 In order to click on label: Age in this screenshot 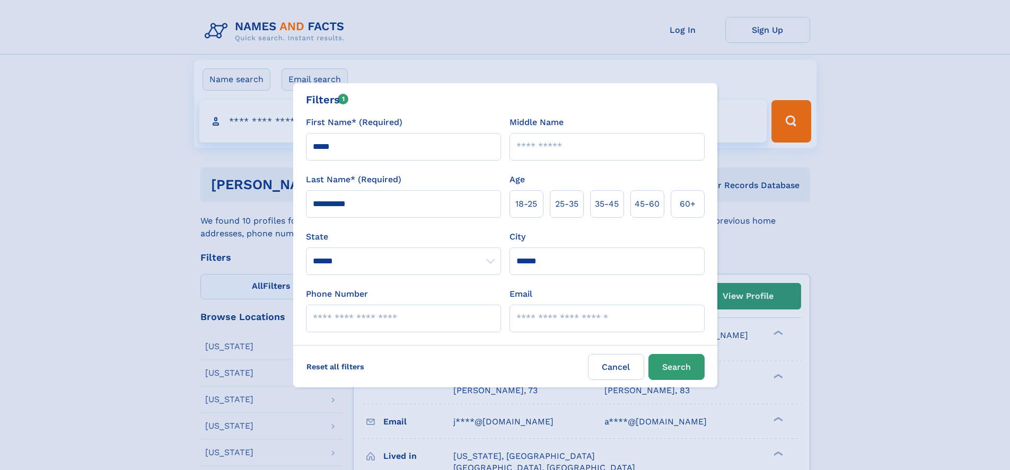, I will do `click(517, 180)`.